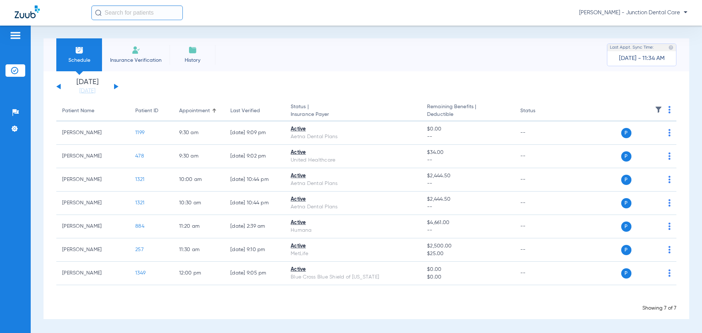  I want to click on span: 478, so click(140, 156).